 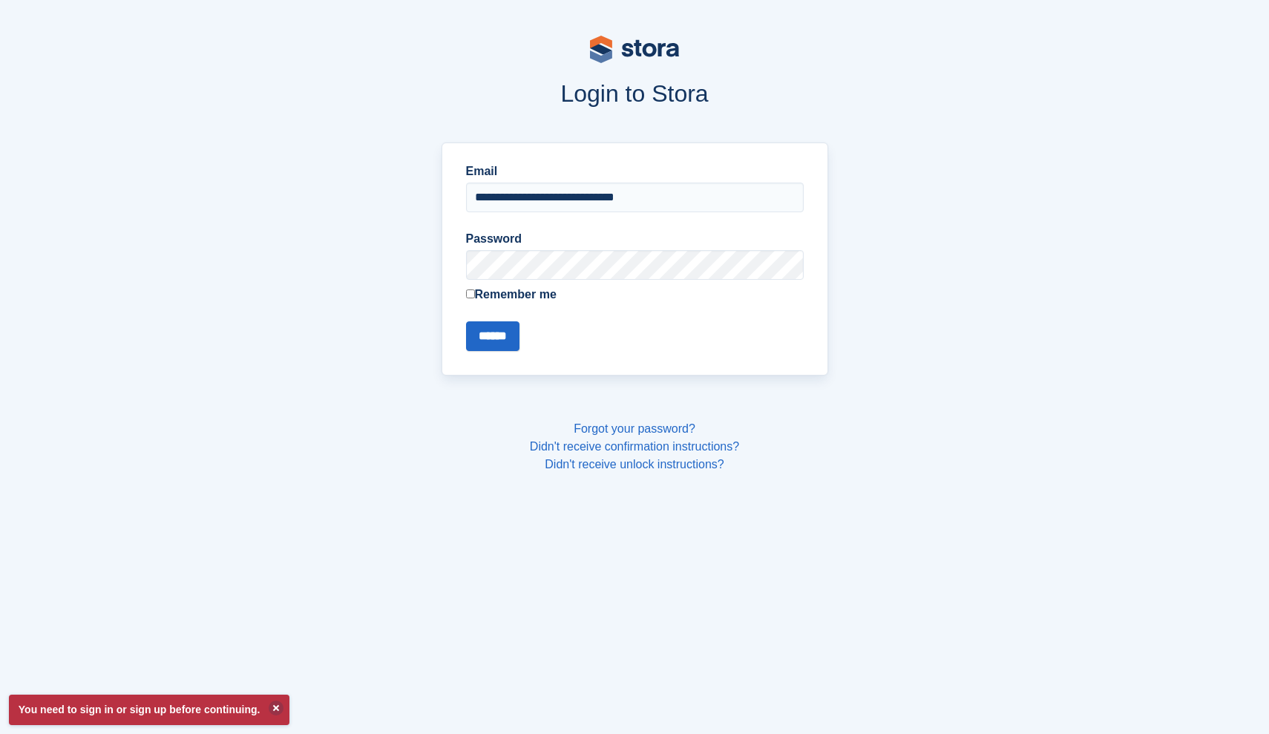 I want to click on p: You need to sign in or sign up before continuing., so click(x=149, y=709).